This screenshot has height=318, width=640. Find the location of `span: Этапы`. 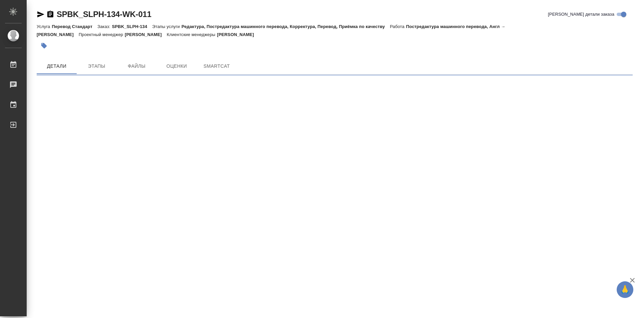

span: Этапы is located at coordinates (97, 66).